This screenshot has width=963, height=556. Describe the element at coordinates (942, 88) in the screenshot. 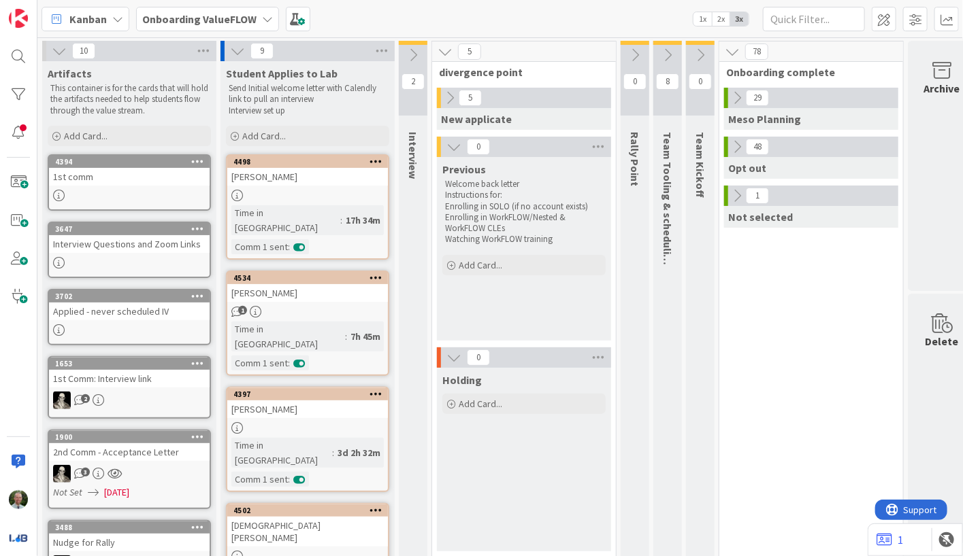

I see `div: Archive` at that location.